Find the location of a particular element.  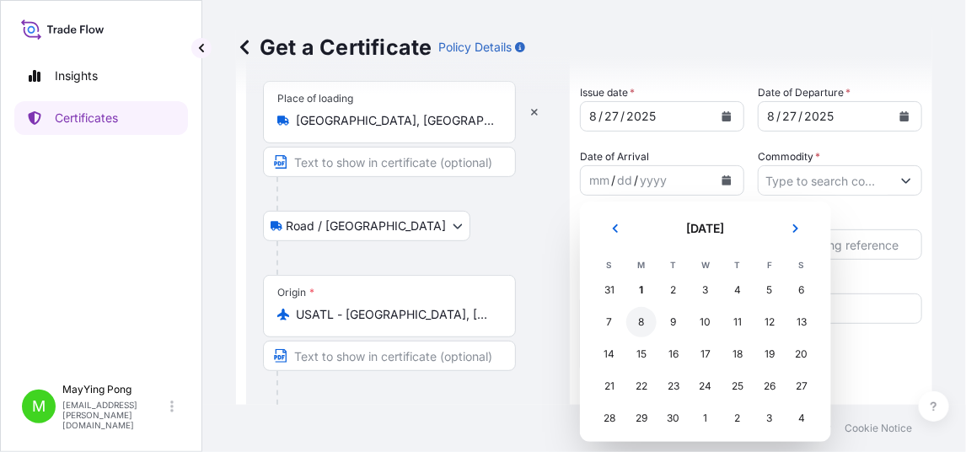

div: Tuesday, September 23, 2025 is located at coordinates (673, 386).